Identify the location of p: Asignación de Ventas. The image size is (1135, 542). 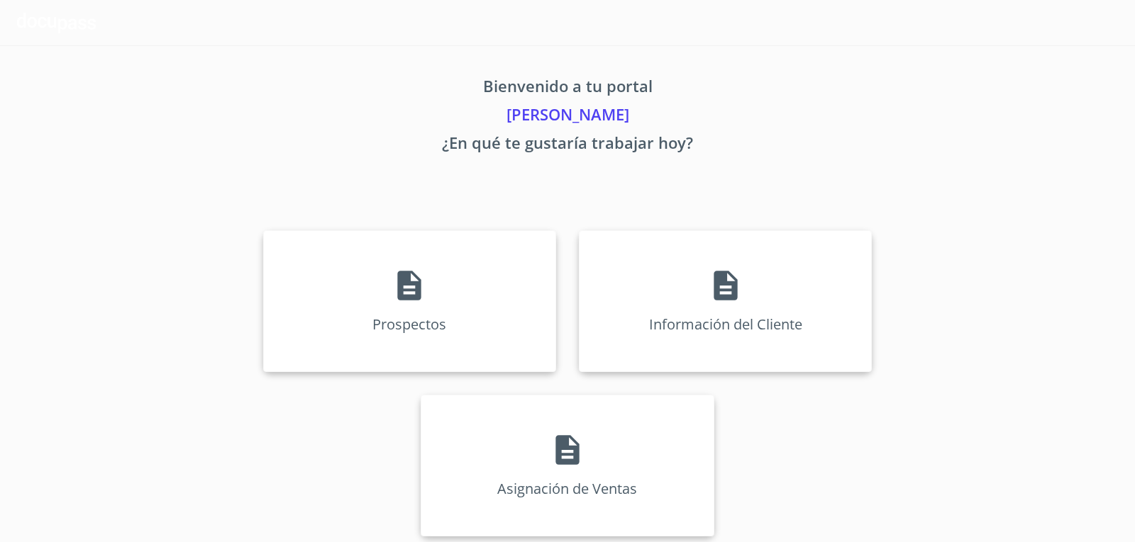
(567, 489).